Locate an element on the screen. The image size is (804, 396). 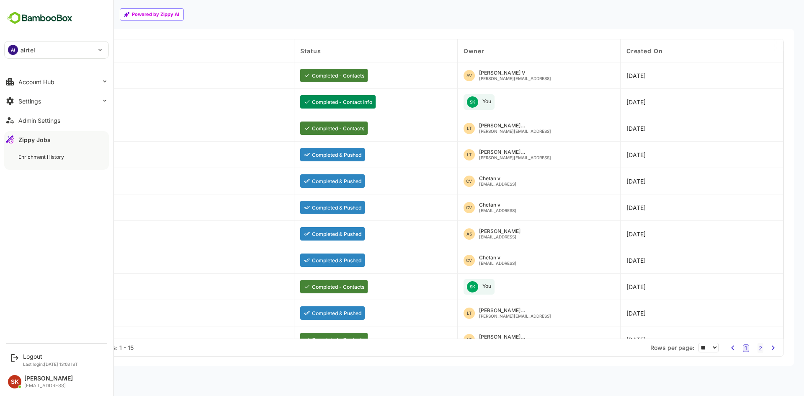
button: Settings is located at coordinates (57, 101).